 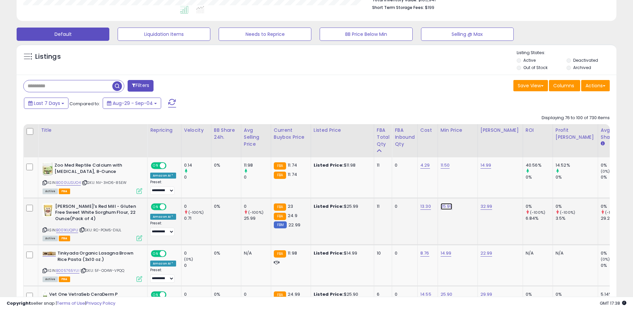 What do you see at coordinates (164, 130) in the screenshot?
I see `div: Repricing` at bounding box center [164, 130].